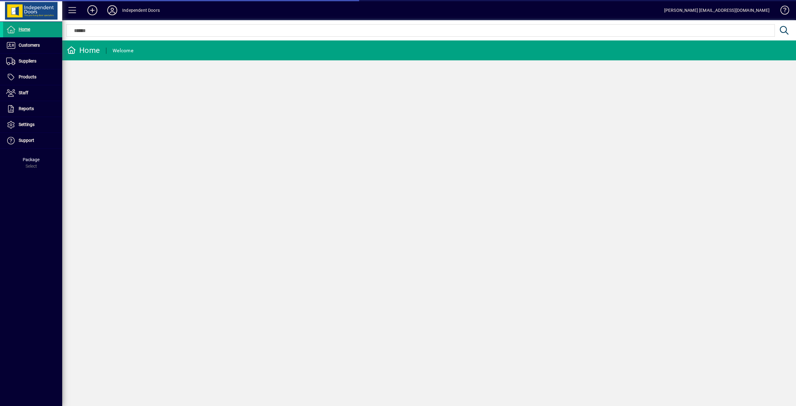 Image resolution: width=796 pixels, height=406 pixels. What do you see at coordinates (31, 159) in the screenshot?
I see `span: Package` at bounding box center [31, 159].